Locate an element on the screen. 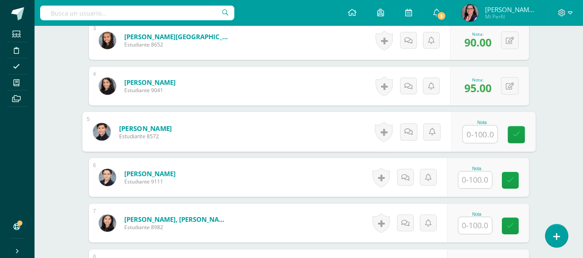 This screenshot has width=583, height=258. img: 8a52e67abd1e3a3594e810e49900deff.png is located at coordinates (107, 41).